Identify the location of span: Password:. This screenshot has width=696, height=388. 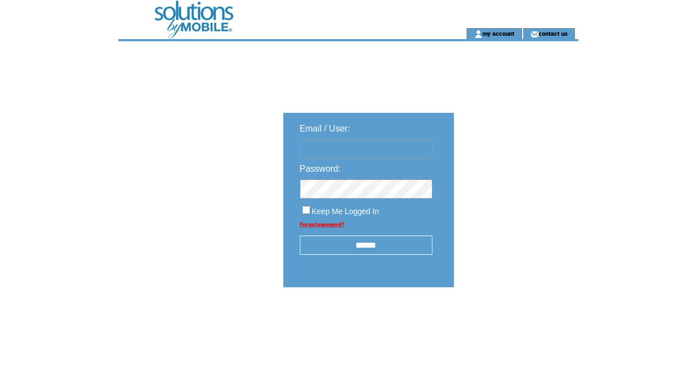
(320, 168).